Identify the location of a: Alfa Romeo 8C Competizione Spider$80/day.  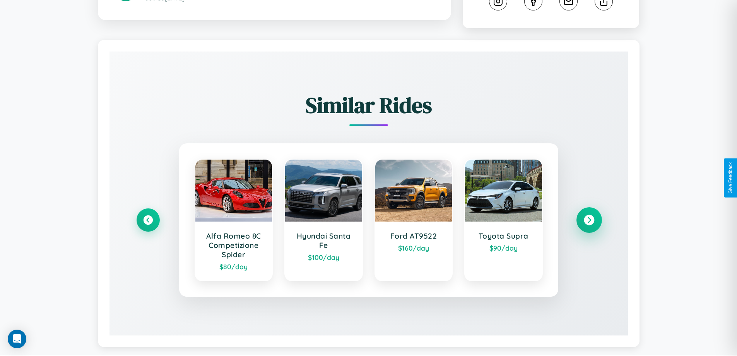
(234, 220).